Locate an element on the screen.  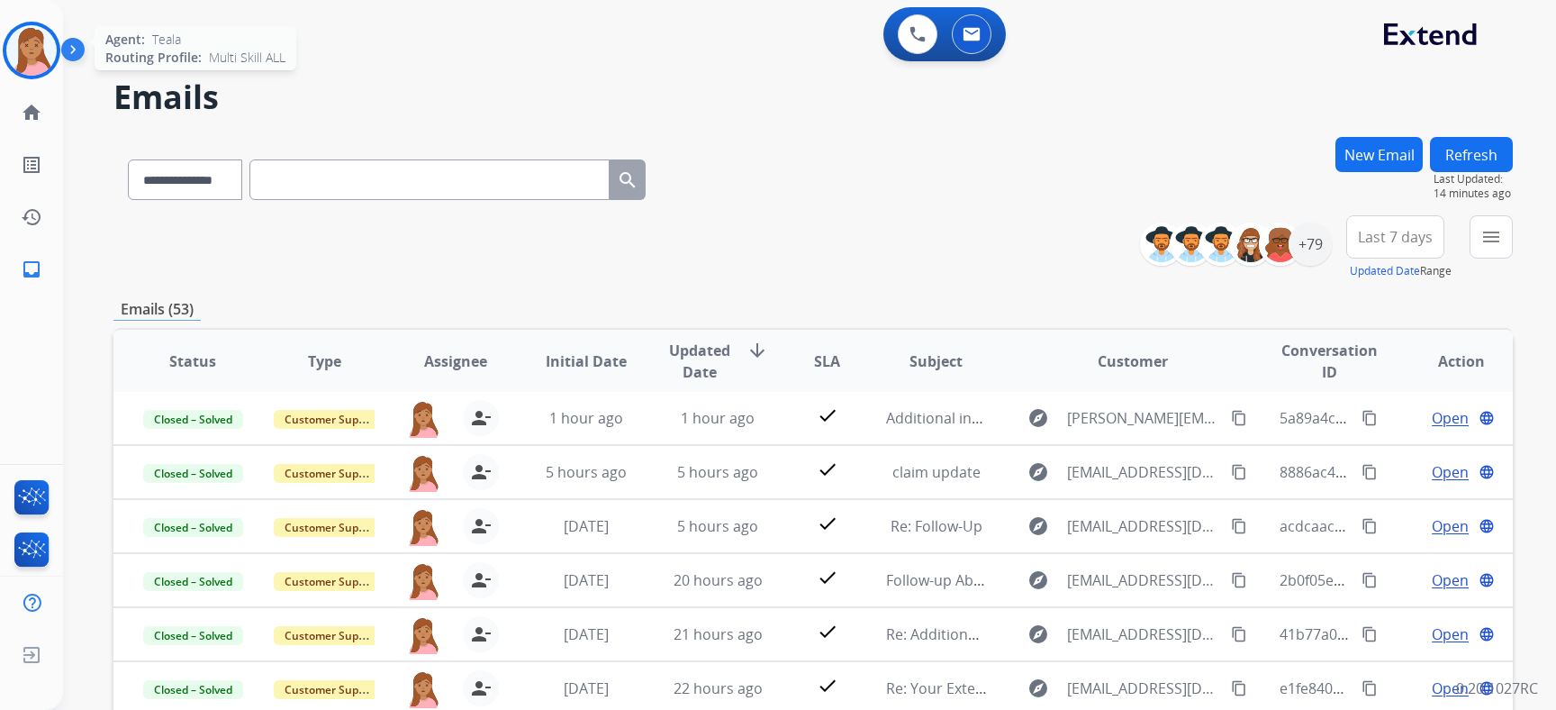
mat-icon: list_alt is located at coordinates (32, 165).